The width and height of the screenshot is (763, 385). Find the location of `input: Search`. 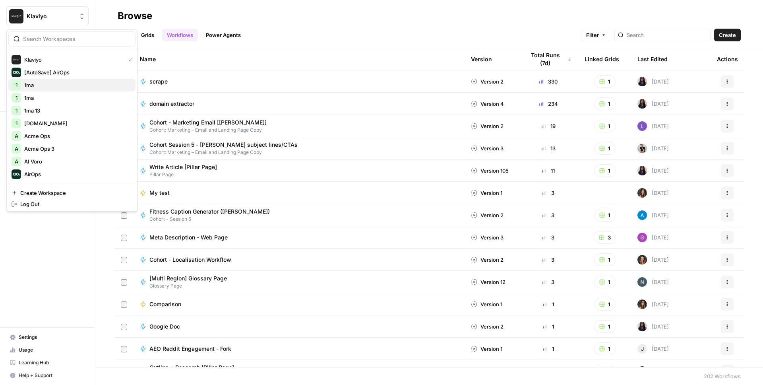

input: Search is located at coordinates (667, 35).